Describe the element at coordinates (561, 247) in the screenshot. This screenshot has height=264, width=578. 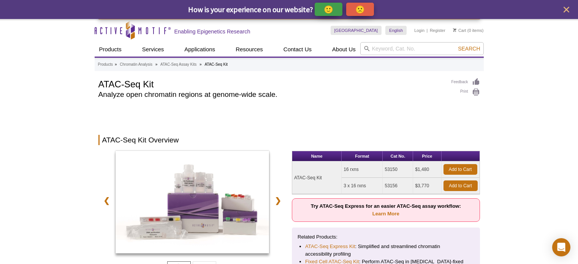
I see `div: Open Intercom Messenger` at that location.